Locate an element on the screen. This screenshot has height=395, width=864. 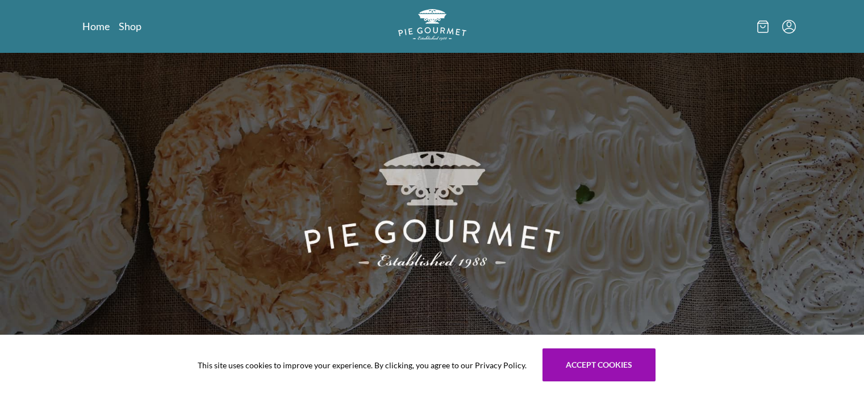
button: Accept cookies is located at coordinates (599, 365).